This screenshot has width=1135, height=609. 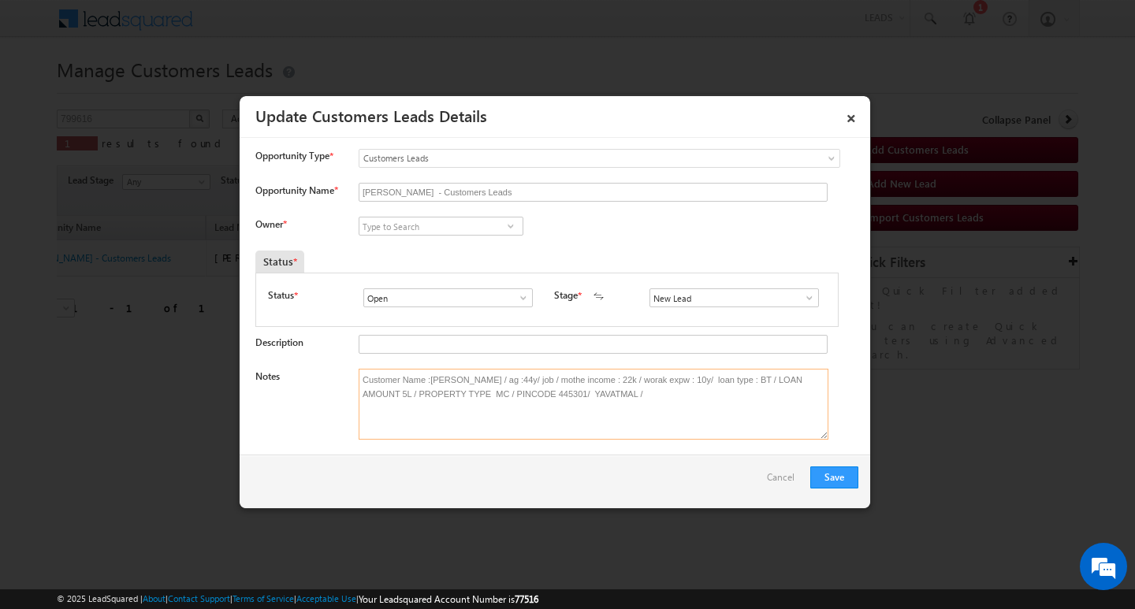 What do you see at coordinates (154, 309) in the screenshot?
I see `textarea: Type your message and hit 'Enter'` at bounding box center [154, 309].